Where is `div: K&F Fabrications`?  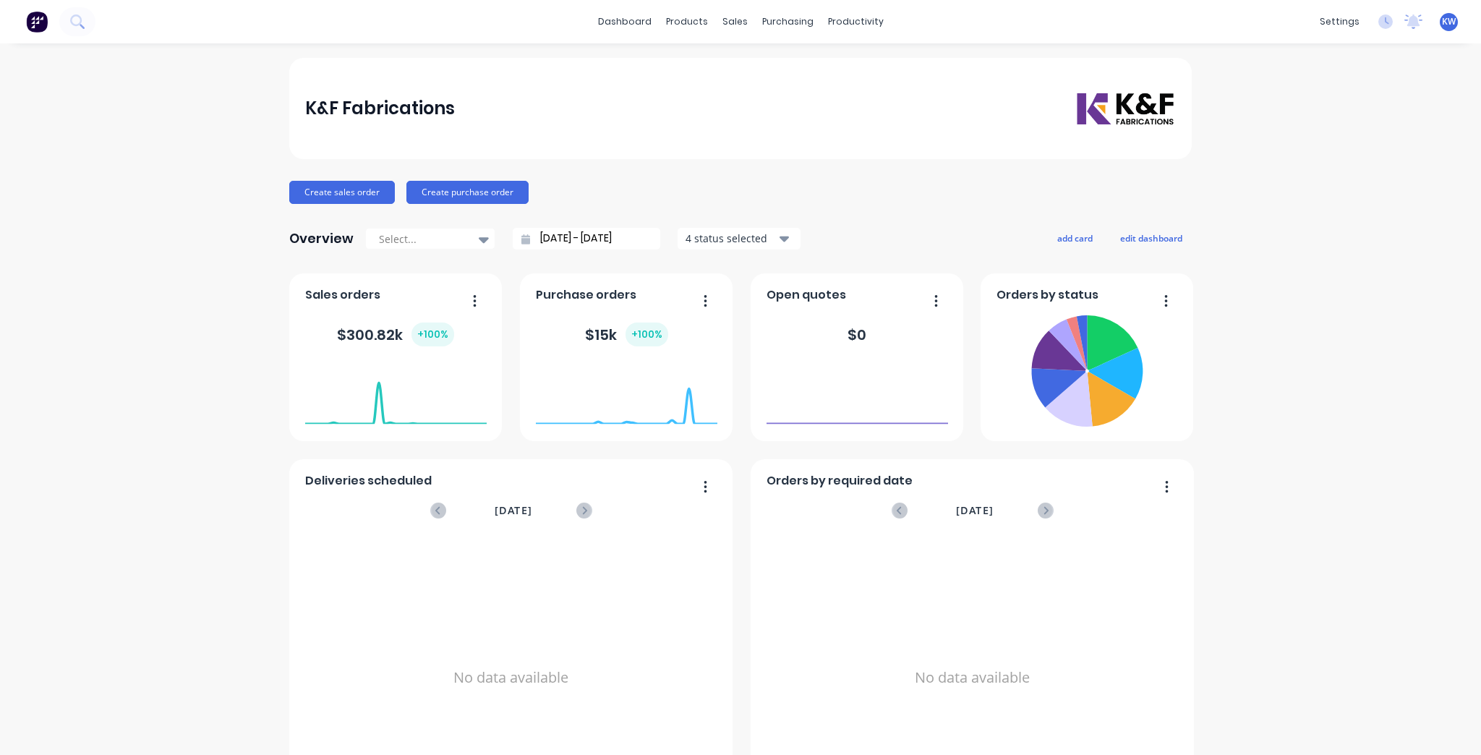
div: K&F Fabrications is located at coordinates (380, 108).